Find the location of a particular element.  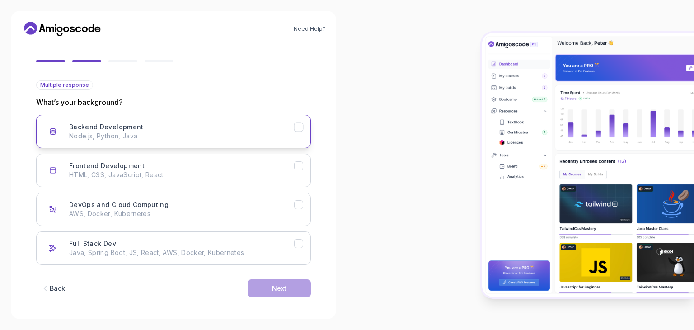

p: AWS, Docker, Kubernetes is located at coordinates (182, 214).